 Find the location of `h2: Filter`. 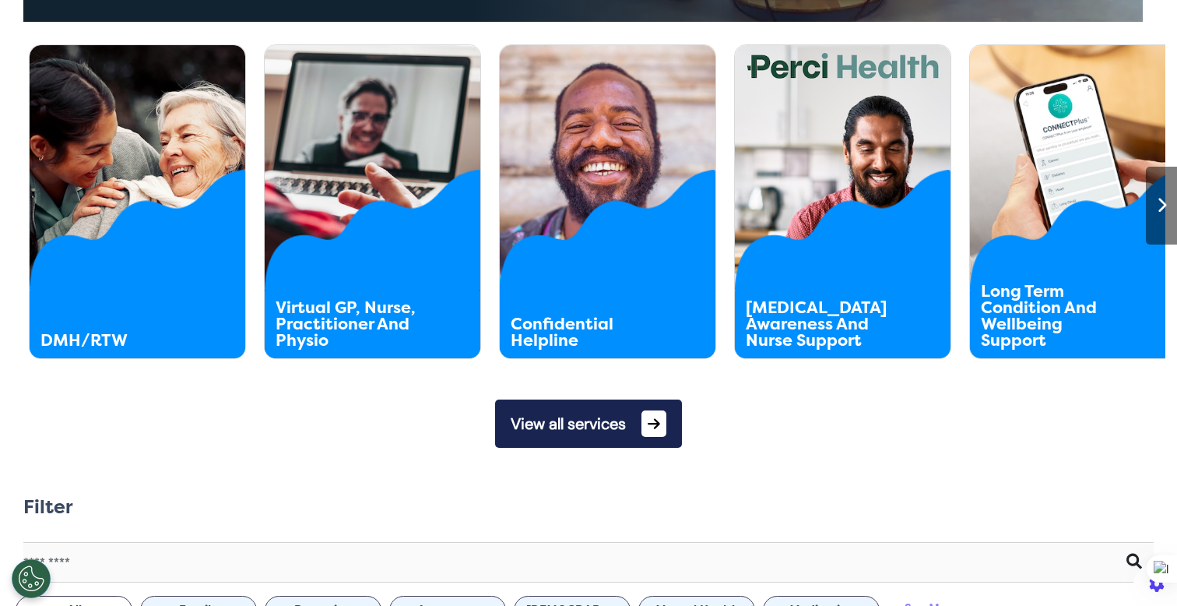

h2: Filter is located at coordinates (48, 507).